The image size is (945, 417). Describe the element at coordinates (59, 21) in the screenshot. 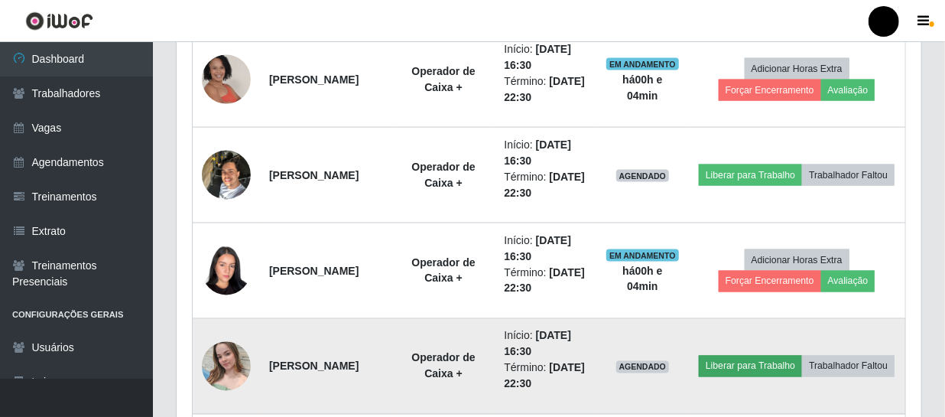

I see `img: CoreUI Logo` at that location.